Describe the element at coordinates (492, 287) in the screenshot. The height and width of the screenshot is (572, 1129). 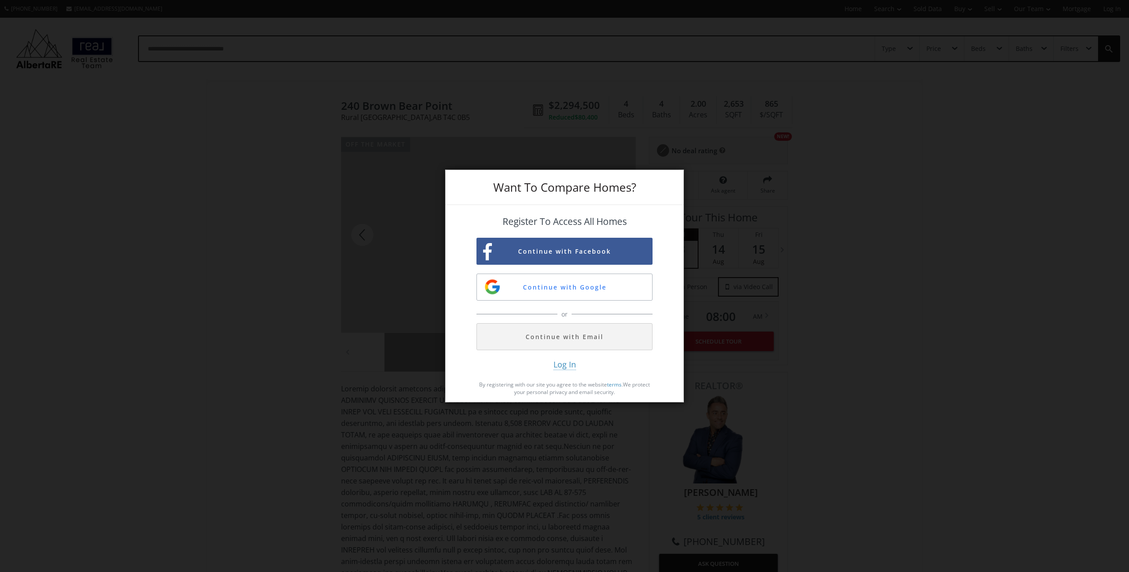
I see `img: google-sign-up` at that location.